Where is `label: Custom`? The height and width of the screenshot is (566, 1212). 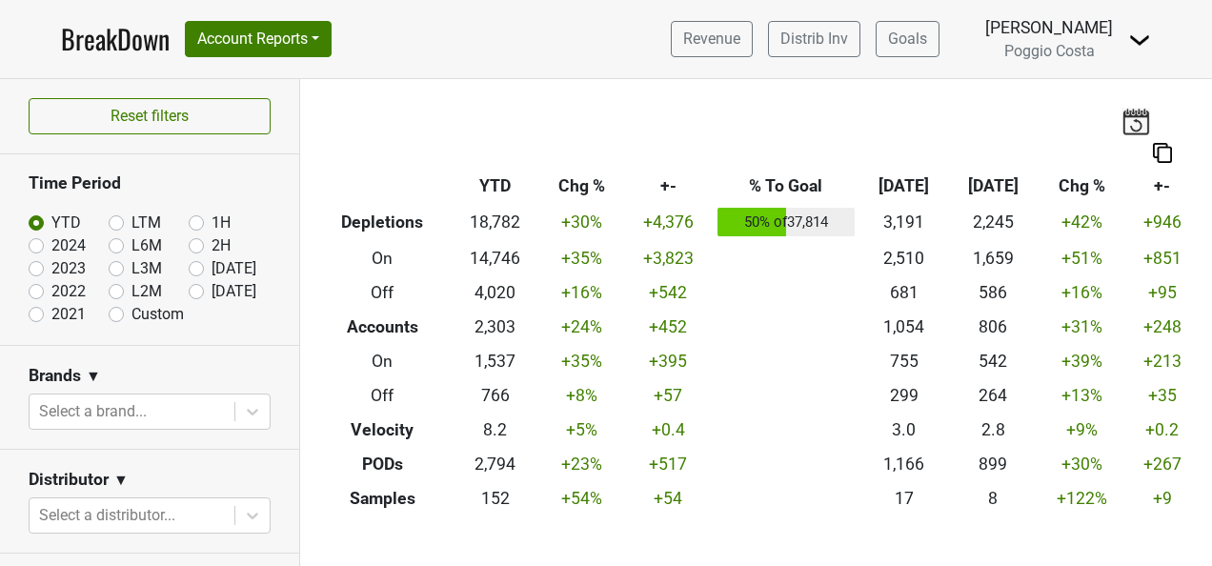
label: Custom is located at coordinates (157, 314).